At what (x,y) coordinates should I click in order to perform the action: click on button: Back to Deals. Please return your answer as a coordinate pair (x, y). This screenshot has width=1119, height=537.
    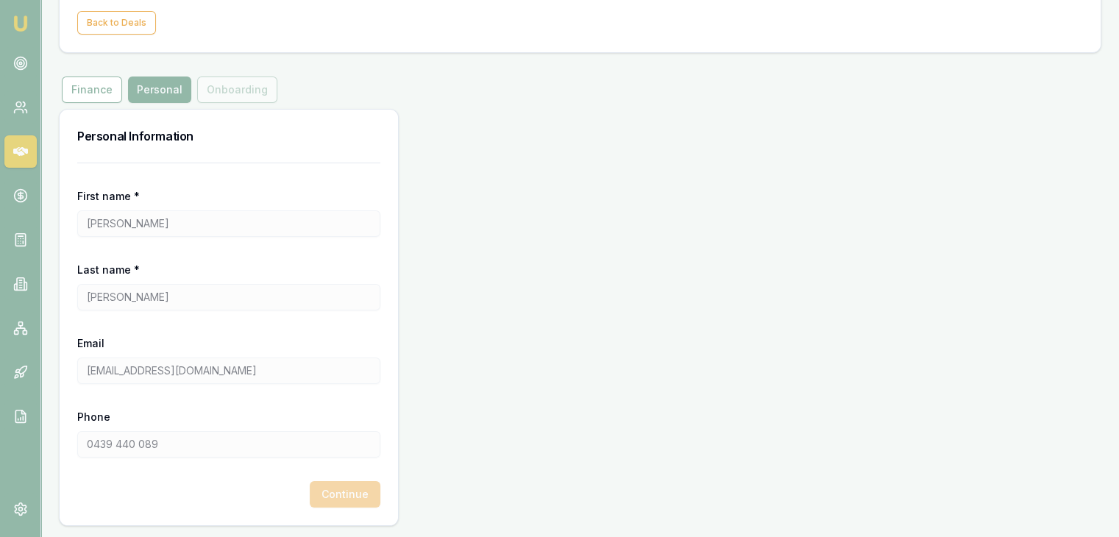
    Looking at the image, I should click on (116, 23).